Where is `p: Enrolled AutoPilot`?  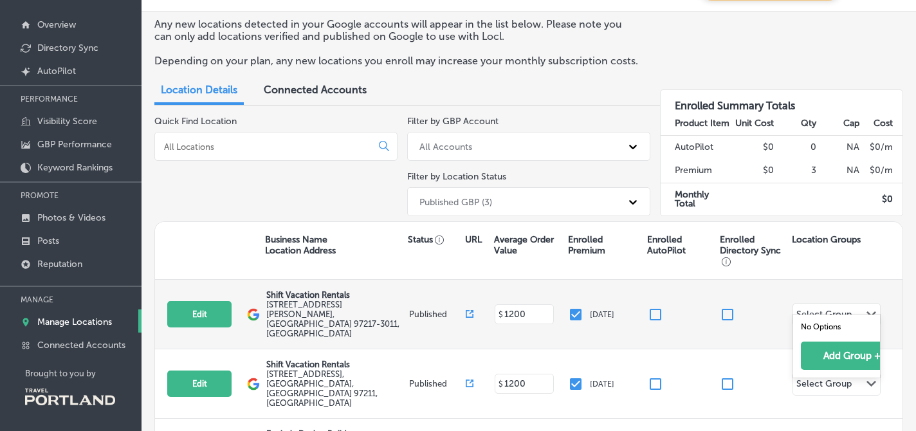 p: Enrolled AutoPilot is located at coordinates (680, 245).